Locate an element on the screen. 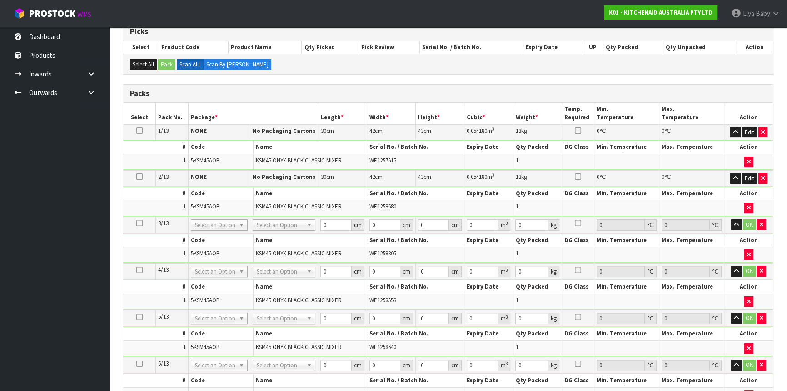 Image resolution: width=787 pixels, height=391 pixels. span: 4/13 is located at coordinates (163, 269).